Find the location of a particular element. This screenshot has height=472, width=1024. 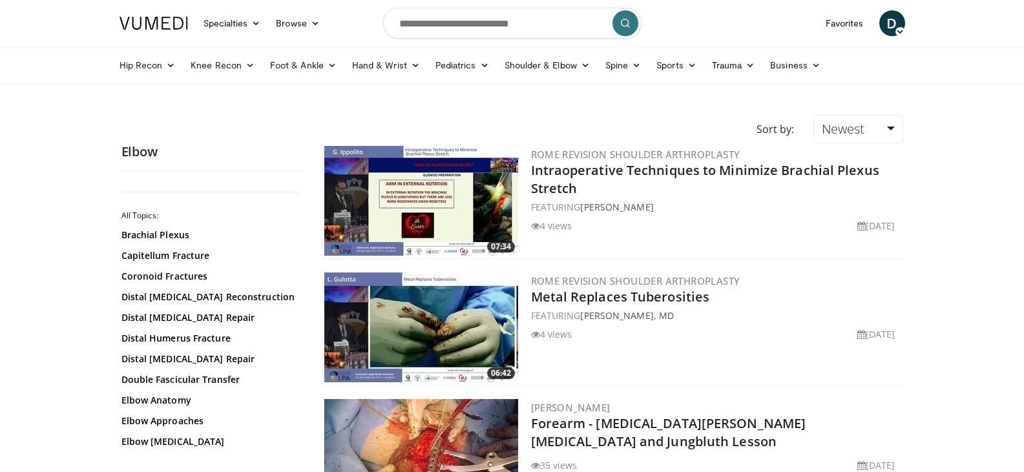

img: 79664923-6c7d-4073-92b0-8b70bf8165f2.300x170_q85_crop-smart_upscale.jpg is located at coordinates (421, 201).